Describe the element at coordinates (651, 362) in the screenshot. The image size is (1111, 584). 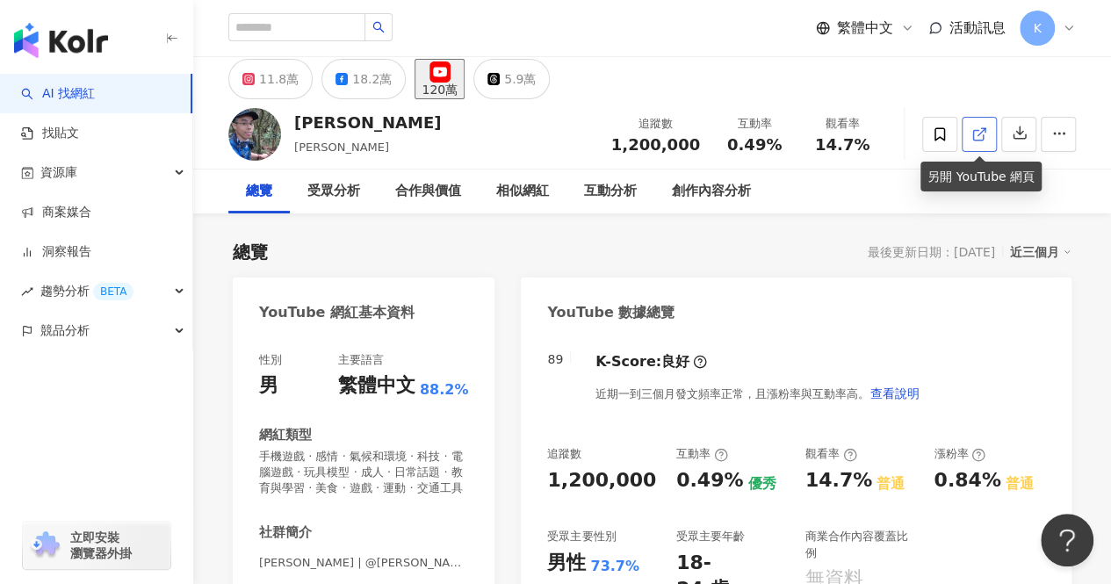
I see `div: K-Score :` at that location.